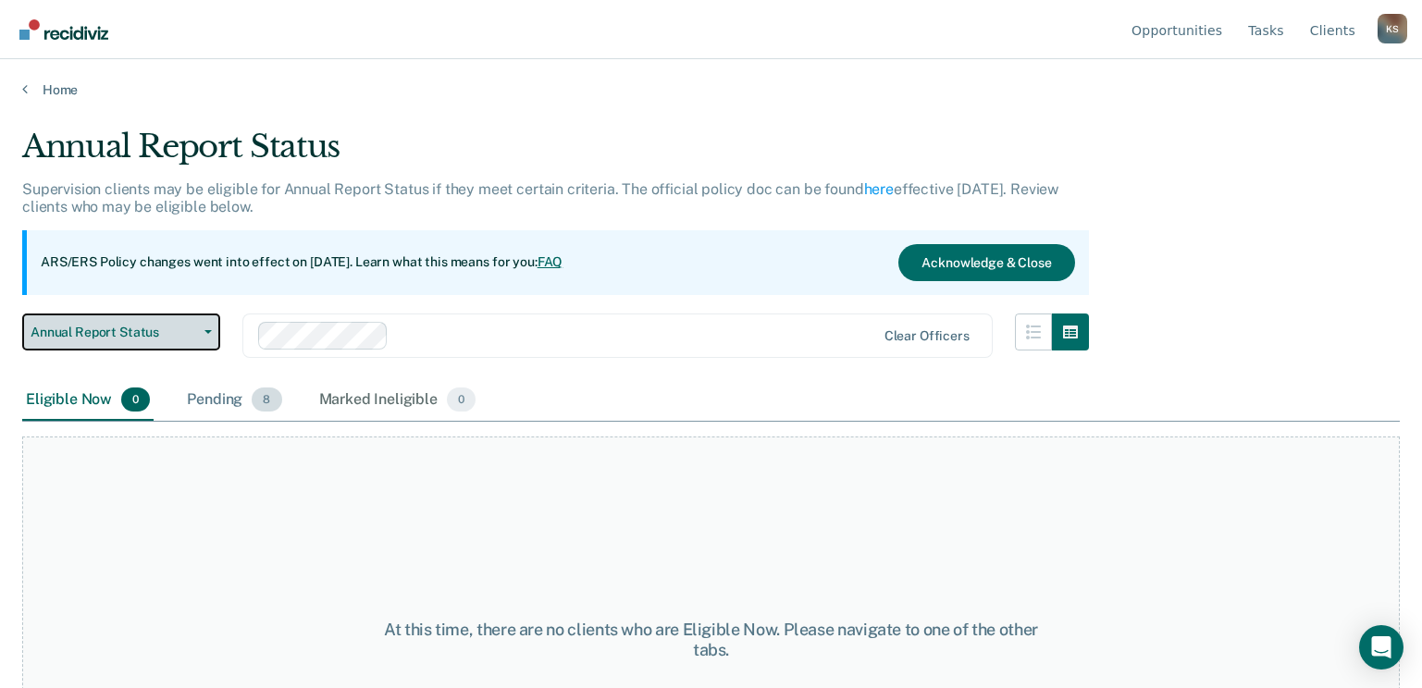  Describe the element at coordinates (121, 332) in the screenshot. I see `button: Annual Report Status` at that location.